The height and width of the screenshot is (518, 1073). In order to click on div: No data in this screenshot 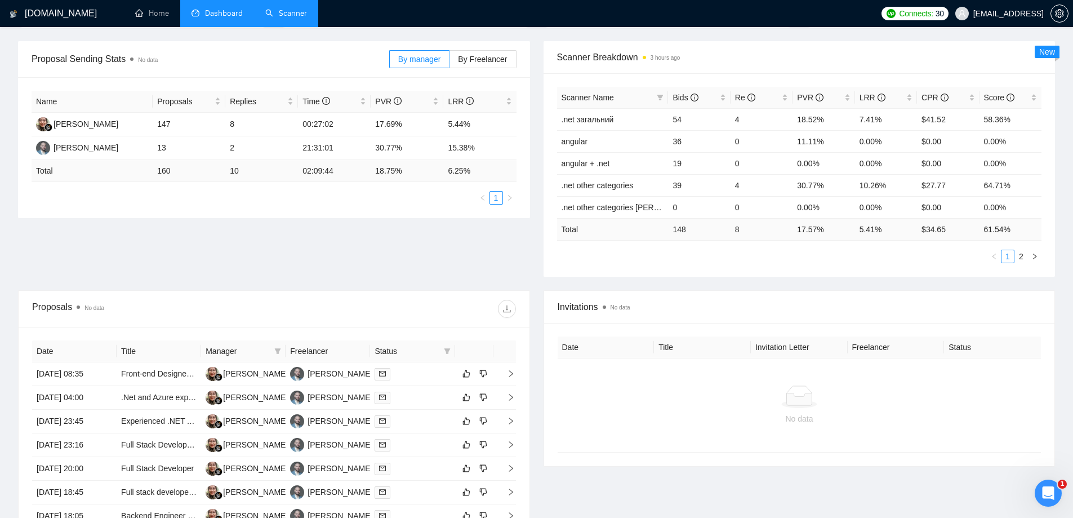, I will do `click(799, 419)`.